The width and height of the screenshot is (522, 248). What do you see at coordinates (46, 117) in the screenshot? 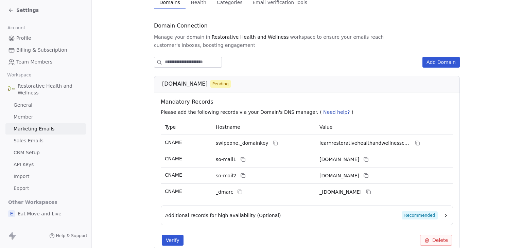
I see `a: Member` at bounding box center [46, 117].